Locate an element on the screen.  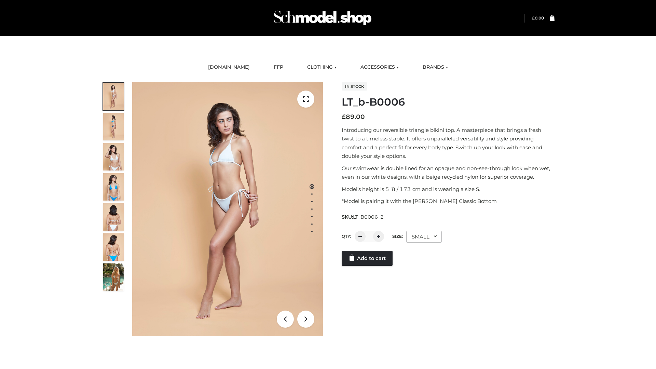
img: ArielClassicBikiniTop_CloudNine_AzureSky_OW114ECO_4-scaled.jpg is located at coordinates (113, 187).